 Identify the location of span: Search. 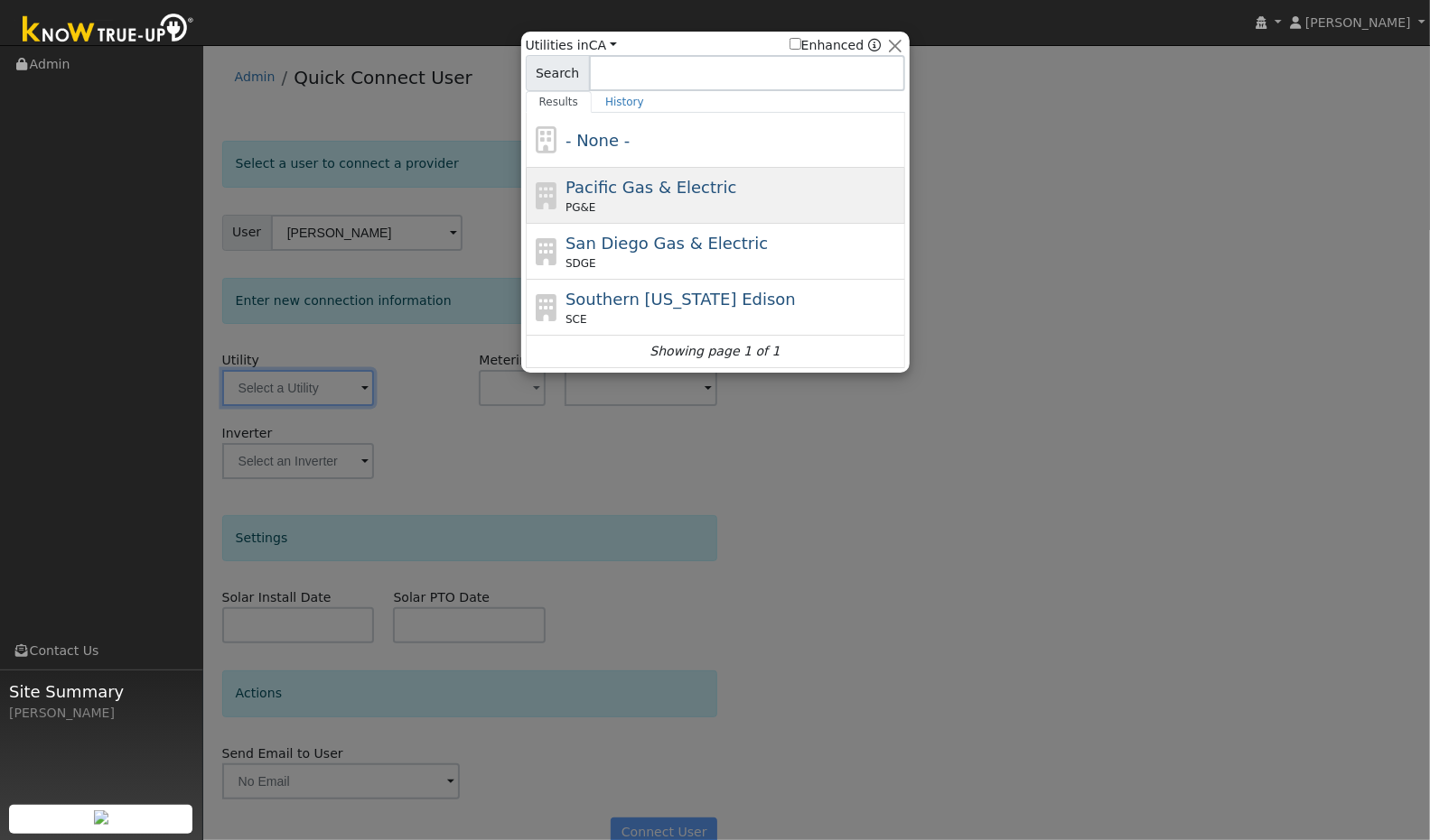
(557, 73).